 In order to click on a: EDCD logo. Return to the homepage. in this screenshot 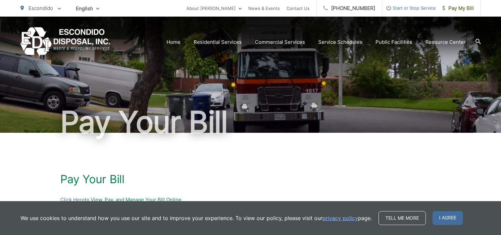, I will do `click(65, 42)`.